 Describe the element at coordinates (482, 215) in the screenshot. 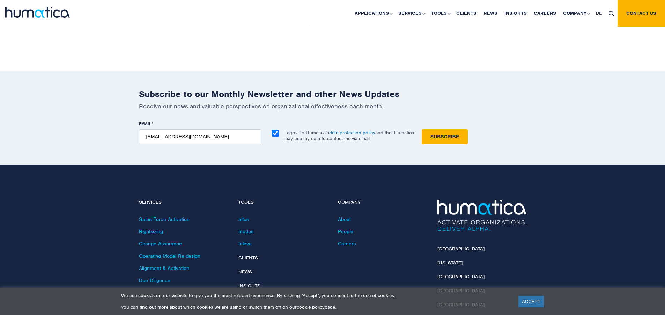

I see `img: Humatica` at that location.